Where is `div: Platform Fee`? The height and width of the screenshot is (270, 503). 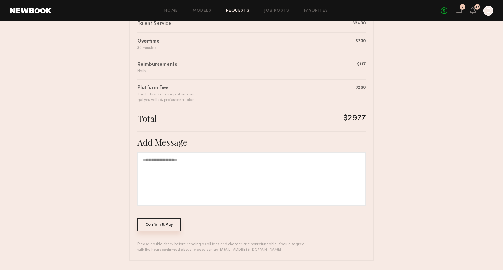
div: Platform Fee is located at coordinates (167, 88).